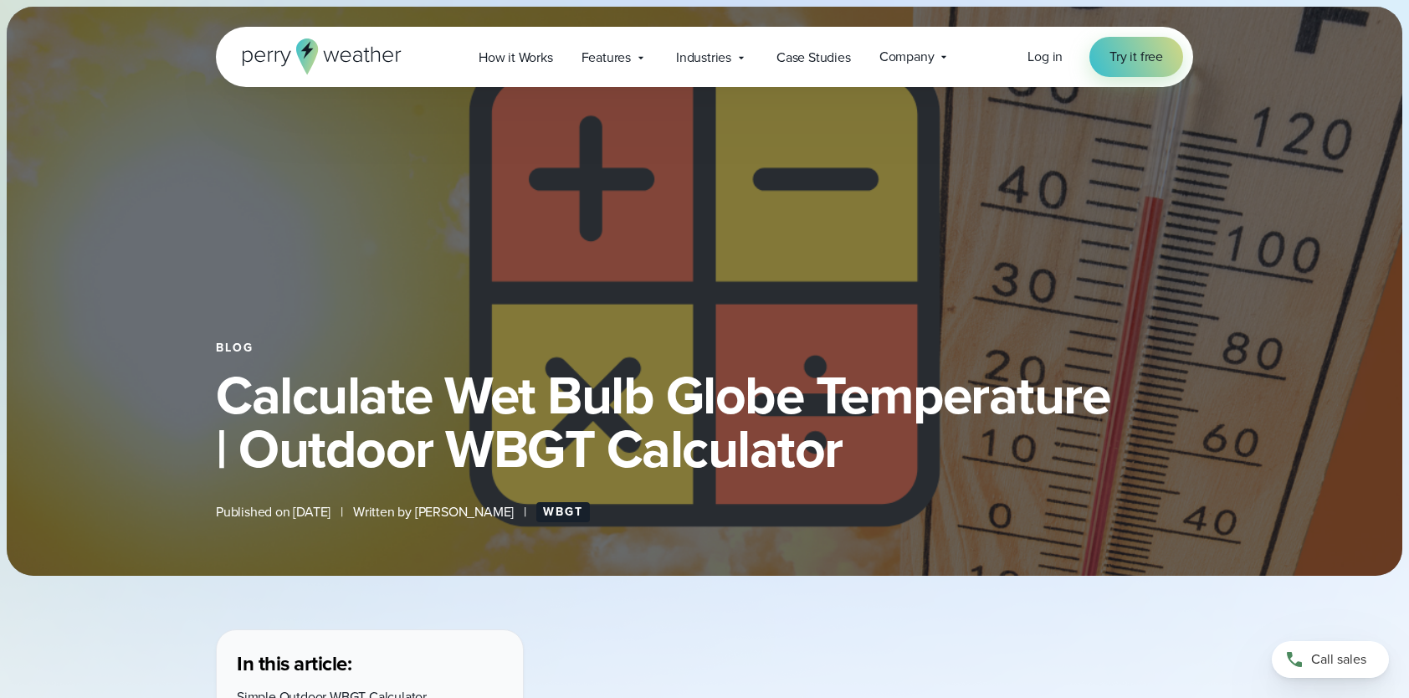 The height and width of the screenshot is (698, 1409). Describe the element at coordinates (813, 58) in the screenshot. I see `span: Case Studies` at that location.